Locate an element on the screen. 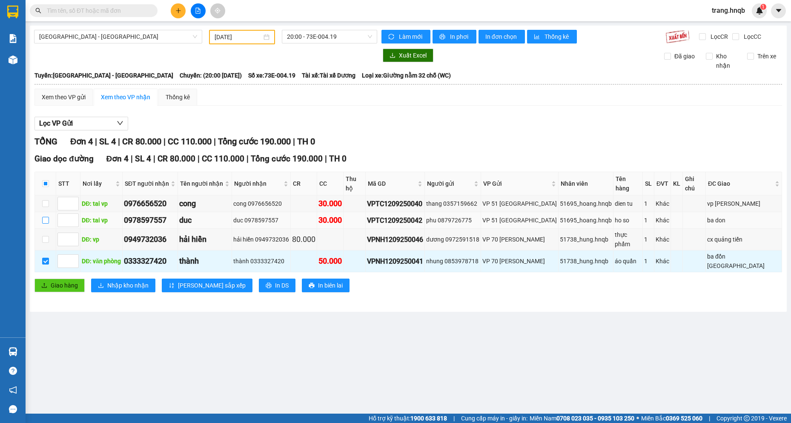  span: Lọc CR is located at coordinates (718, 37).